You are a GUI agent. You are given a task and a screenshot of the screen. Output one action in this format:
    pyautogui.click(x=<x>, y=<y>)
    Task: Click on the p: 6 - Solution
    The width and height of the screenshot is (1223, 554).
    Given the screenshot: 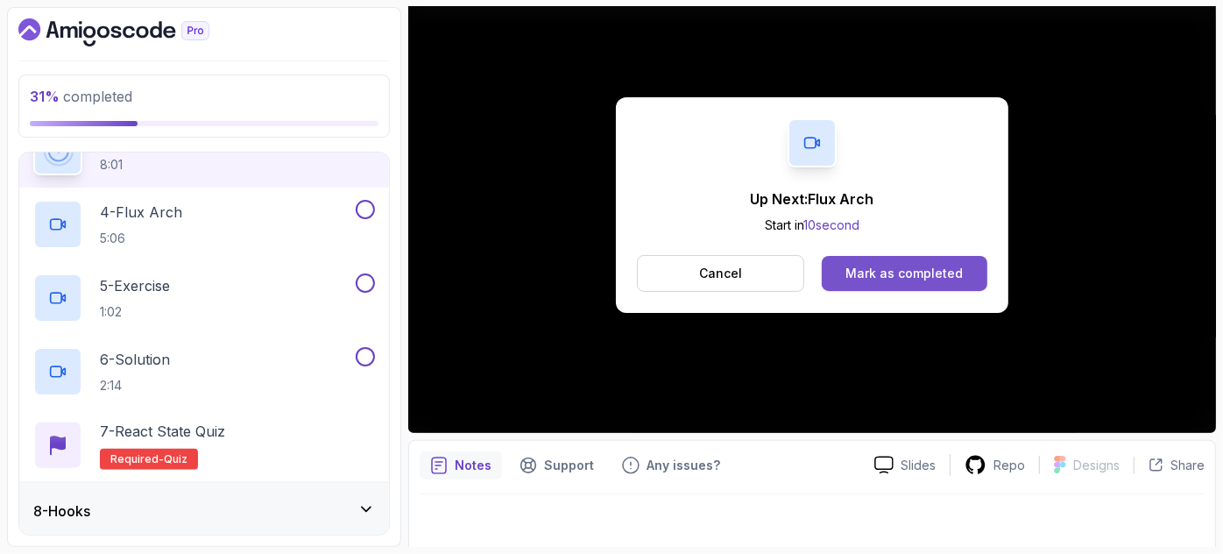 What is the action you would take?
    pyautogui.click(x=135, y=359)
    